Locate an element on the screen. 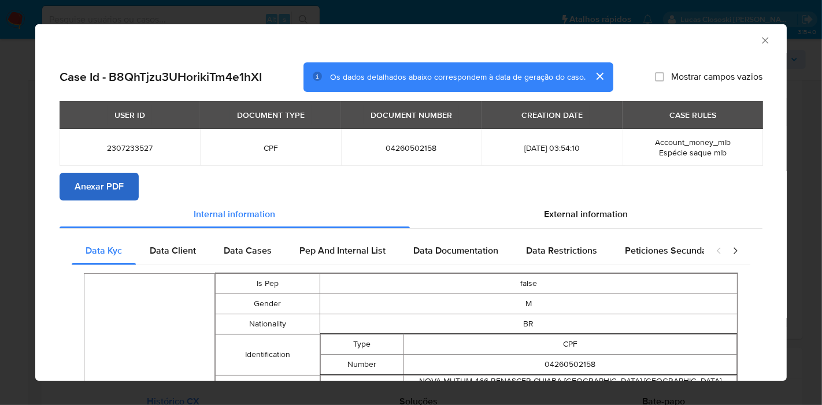 This screenshot has width=822, height=405. div: CREATION DATE is located at coordinates (552, 115).